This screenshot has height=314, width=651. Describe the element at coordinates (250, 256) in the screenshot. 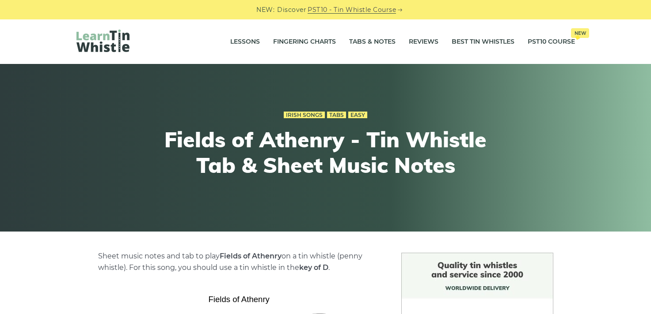

I see `strong: Fields of Athenry` at that location.